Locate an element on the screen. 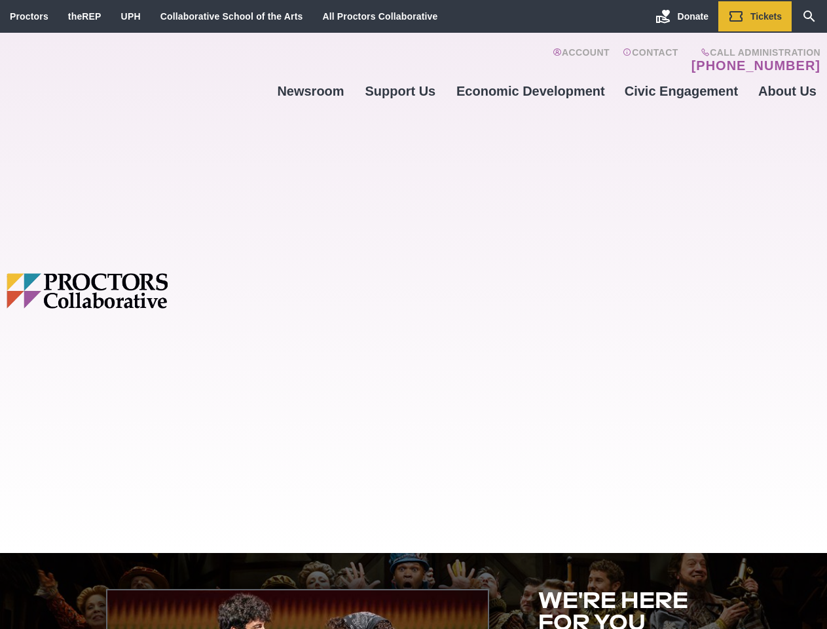 The width and height of the screenshot is (827, 629). a: theREP is located at coordinates (84, 16).